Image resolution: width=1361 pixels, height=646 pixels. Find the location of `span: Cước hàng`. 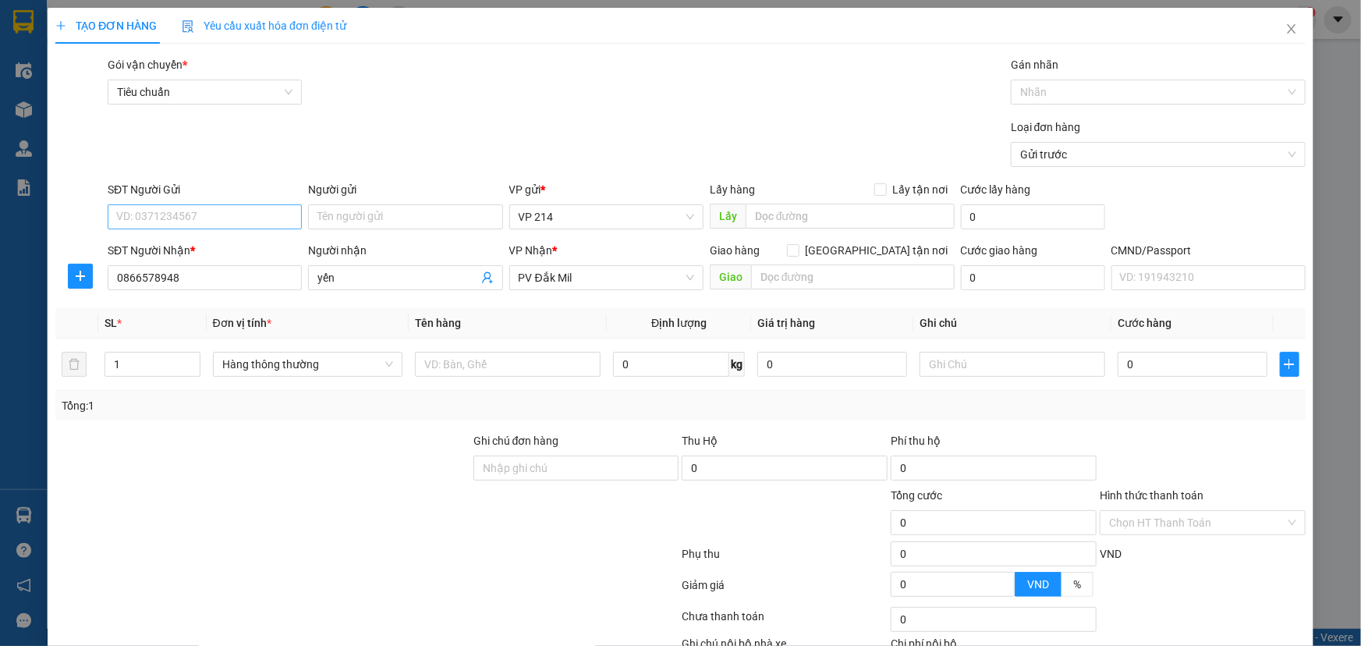

span: Cước hàng is located at coordinates (1144, 323).